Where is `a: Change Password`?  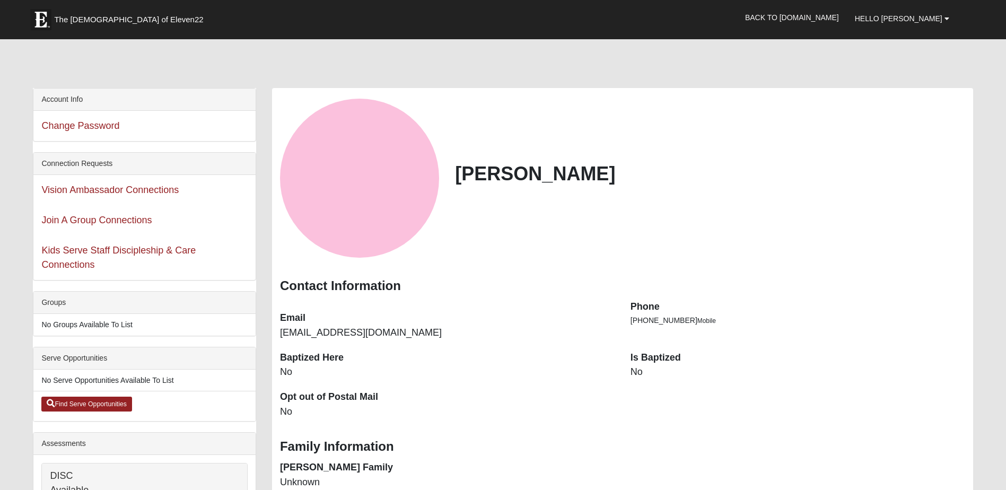
a: Change Password is located at coordinates (80, 126).